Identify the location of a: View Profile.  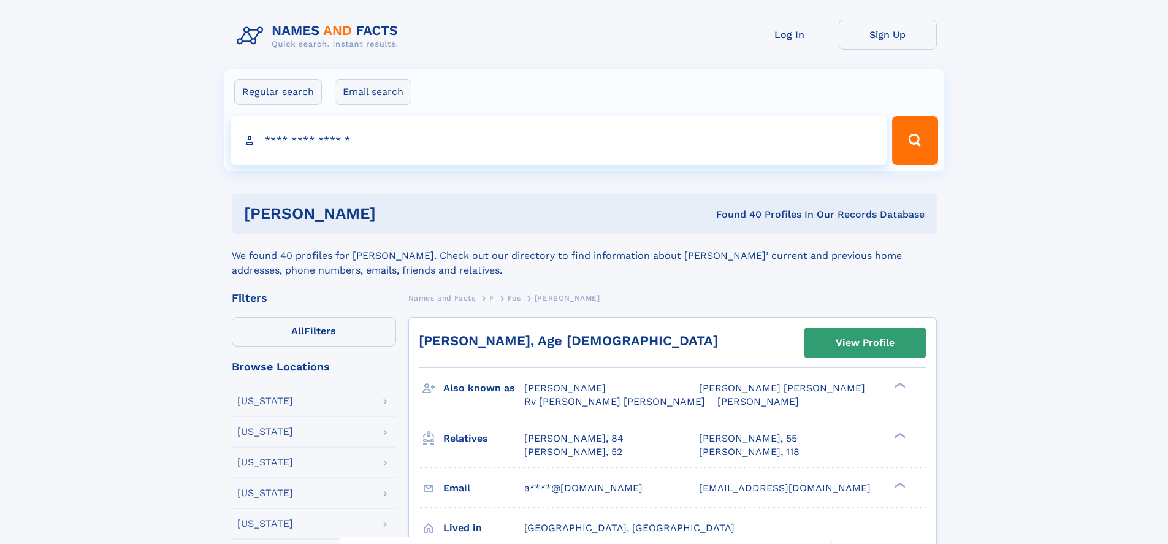
(865, 343).